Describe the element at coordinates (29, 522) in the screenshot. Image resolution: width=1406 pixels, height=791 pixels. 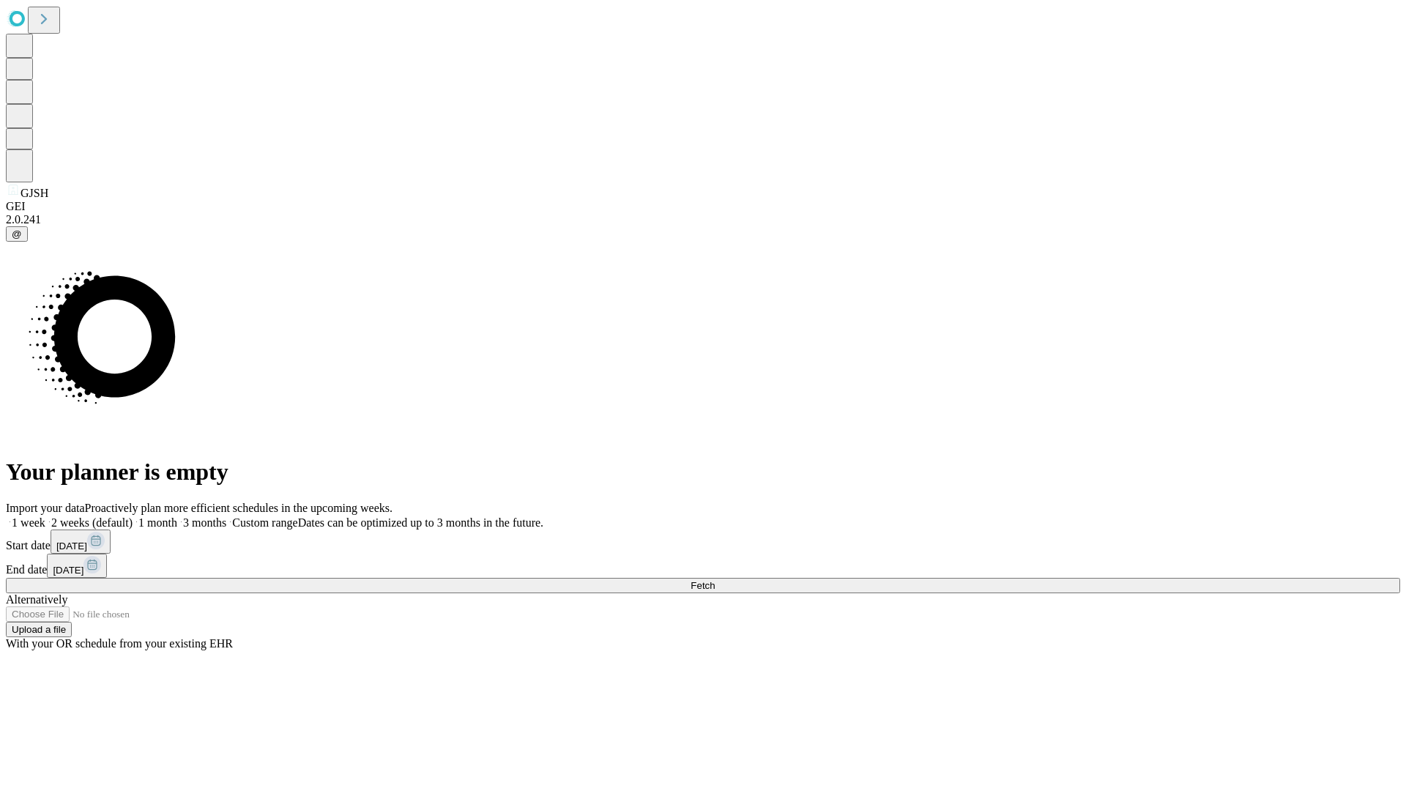
I see `span: 1 week` at that location.